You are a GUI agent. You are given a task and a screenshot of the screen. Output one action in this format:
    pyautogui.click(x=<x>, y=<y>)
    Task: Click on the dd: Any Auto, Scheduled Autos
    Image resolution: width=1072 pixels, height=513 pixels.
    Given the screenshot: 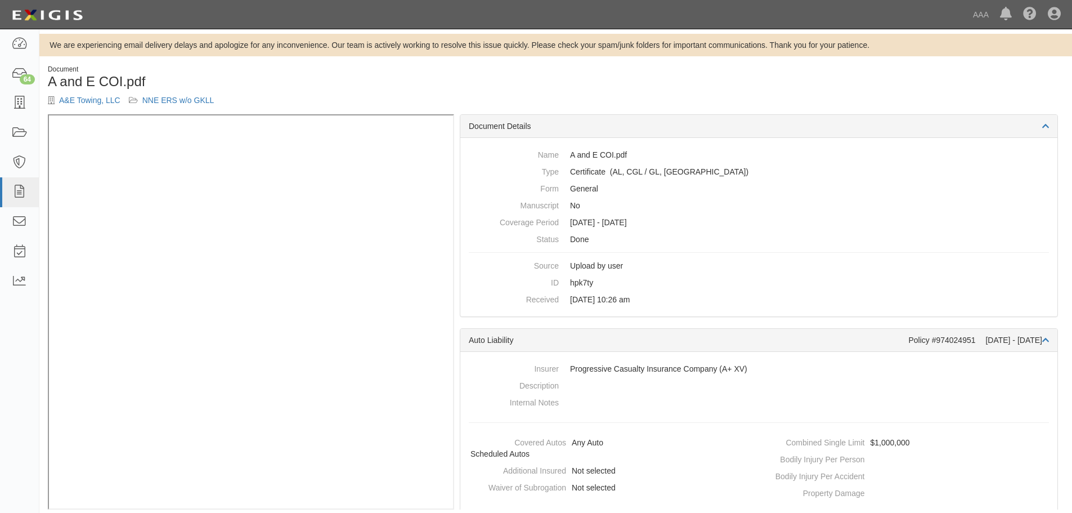 What is the action you would take?
    pyautogui.click(x=610, y=448)
    